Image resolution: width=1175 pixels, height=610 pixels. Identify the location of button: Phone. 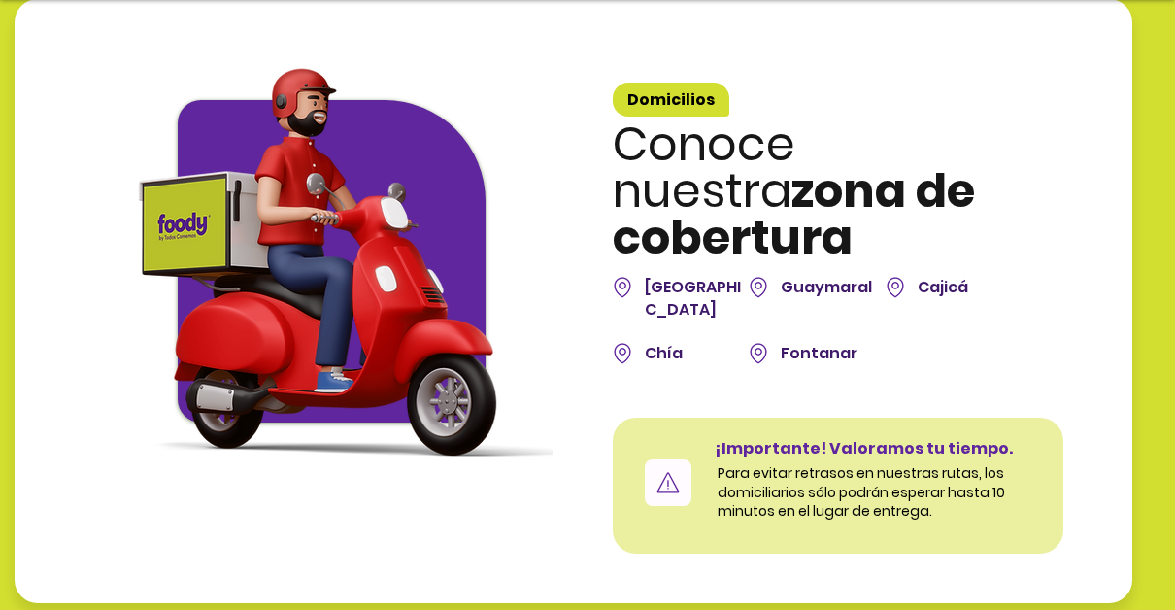
(668, 482).